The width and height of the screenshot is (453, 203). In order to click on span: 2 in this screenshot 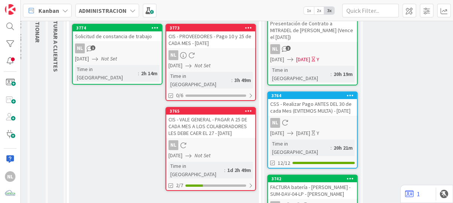, I will do `click(288, 48)`.